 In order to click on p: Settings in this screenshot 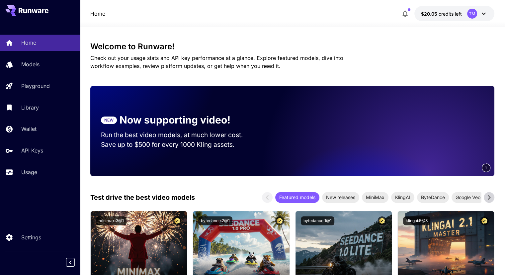, I will do `click(31, 237)`.